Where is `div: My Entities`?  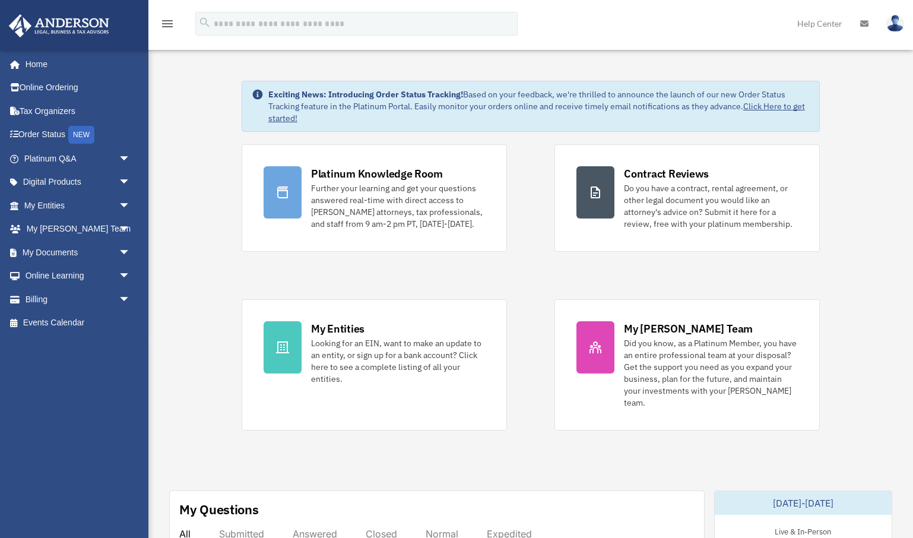
div: My Entities is located at coordinates (338, 328).